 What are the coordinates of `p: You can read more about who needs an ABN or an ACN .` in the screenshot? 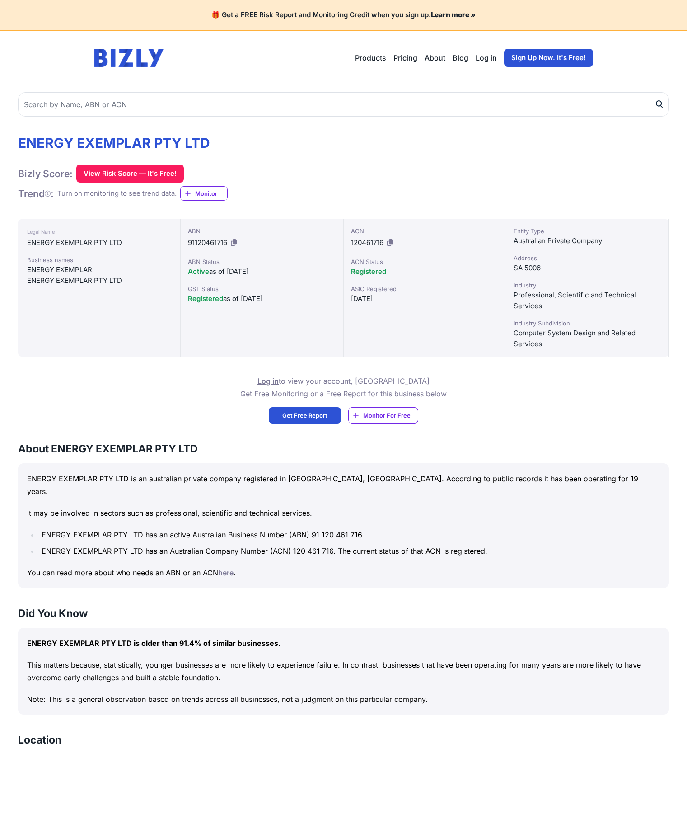 It's located at (343, 572).